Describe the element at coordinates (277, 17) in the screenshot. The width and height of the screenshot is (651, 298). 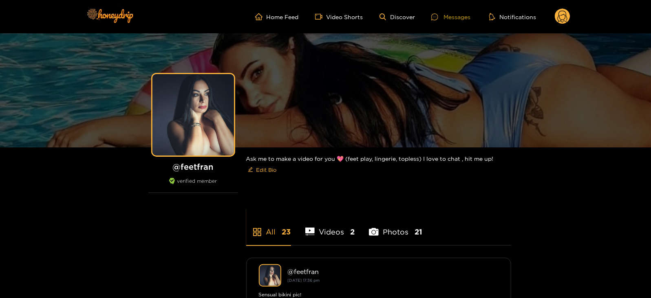
I see `a: Home Feed` at that location.